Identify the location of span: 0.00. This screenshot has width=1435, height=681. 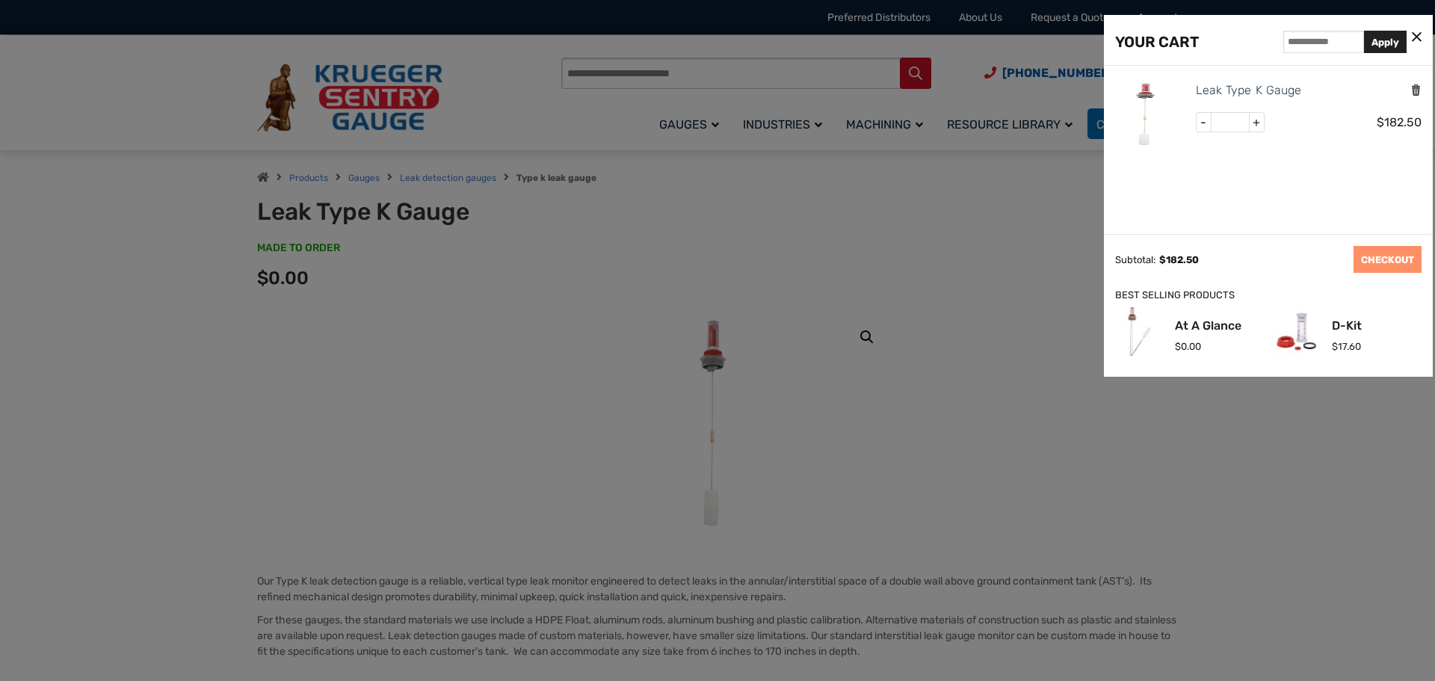
(1188, 346).